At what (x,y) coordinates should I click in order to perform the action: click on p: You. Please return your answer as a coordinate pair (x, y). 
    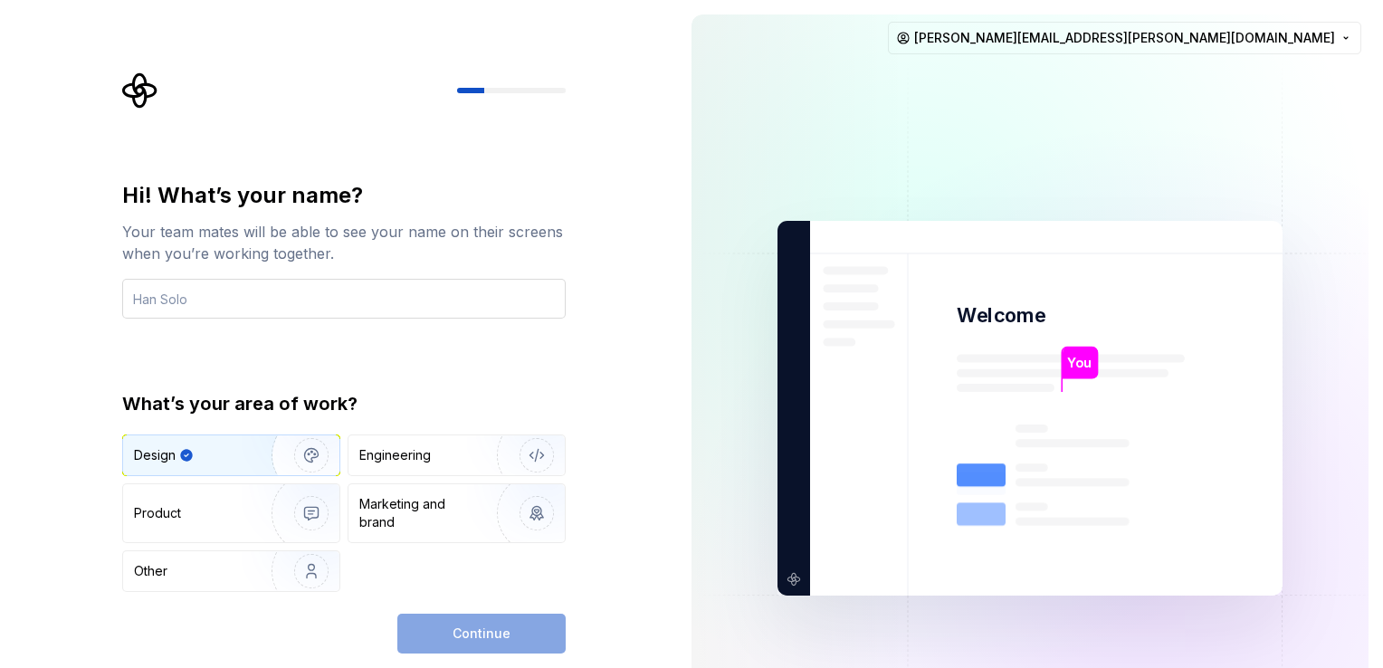
    Looking at the image, I should click on (1079, 363).